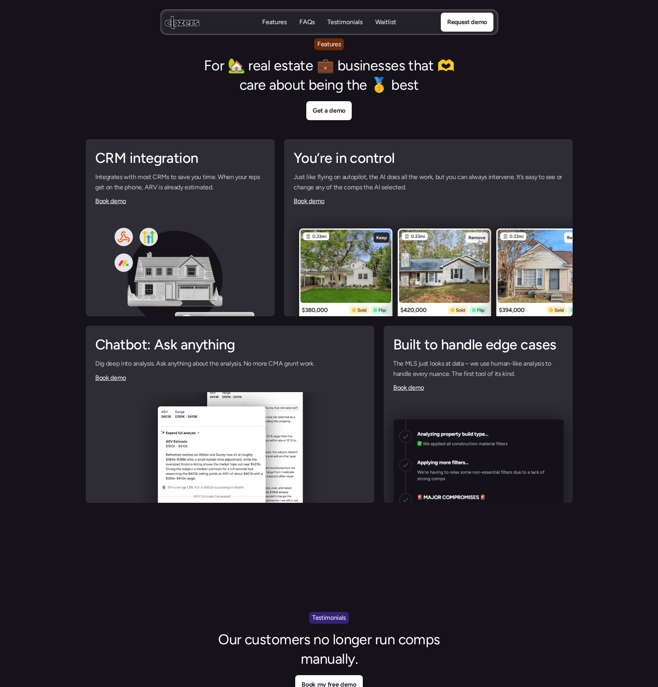  I want to click on h2: For 🏡 real estate 💼 businesses that 🫶 care about being the 🥇 best, so click(329, 75).